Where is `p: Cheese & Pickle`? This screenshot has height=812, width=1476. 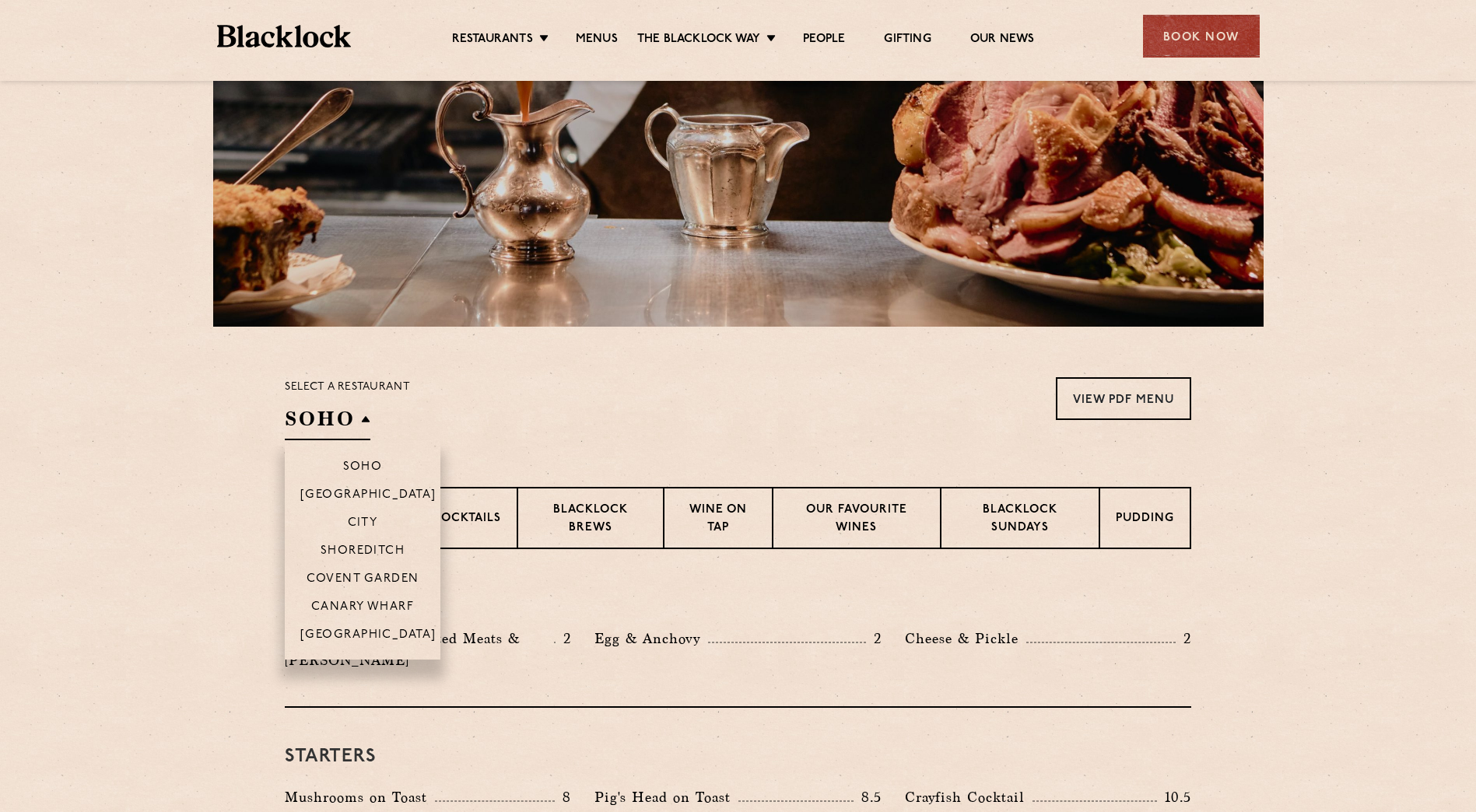 p: Cheese & Pickle is located at coordinates (965, 639).